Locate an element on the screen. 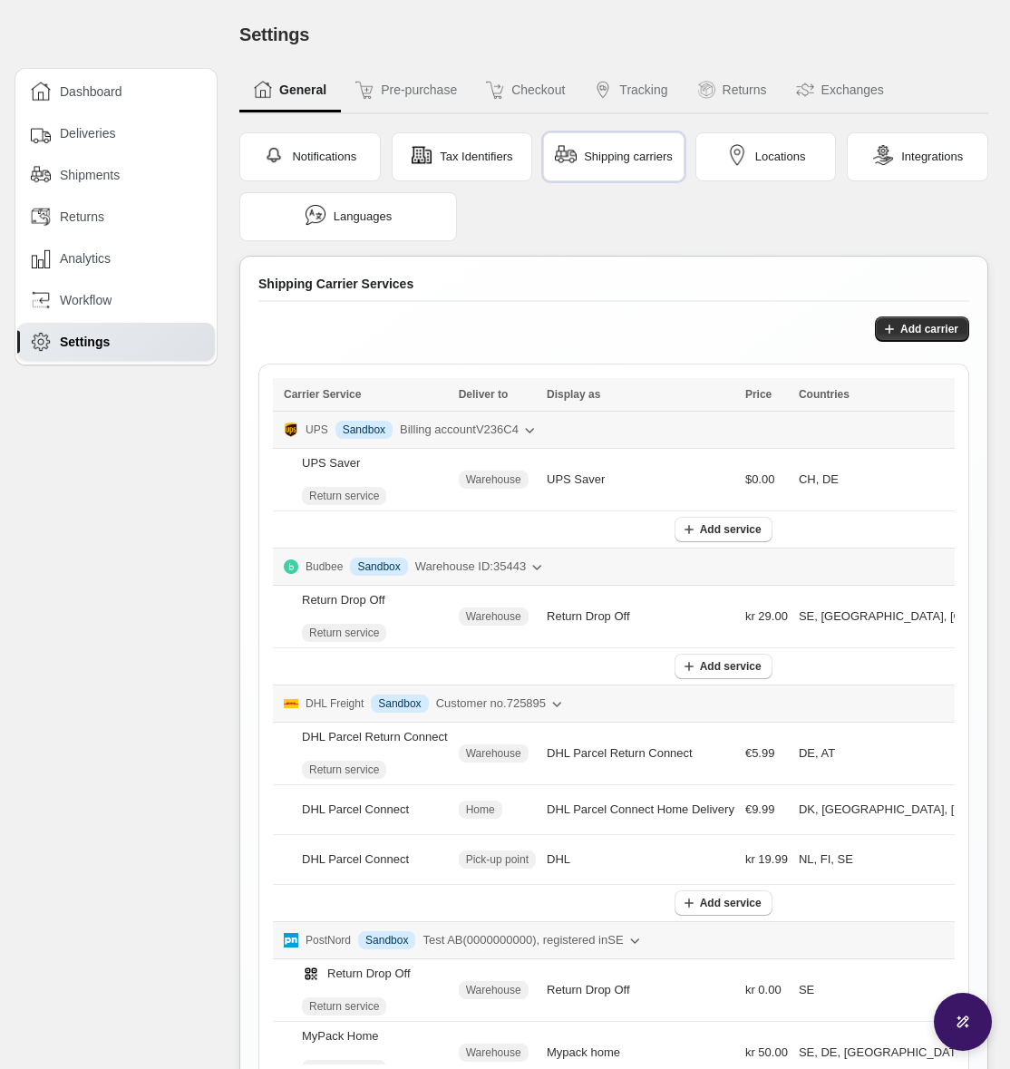 This screenshot has width=1010, height=1069. button: Exchanges is located at coordinates (839, 91).